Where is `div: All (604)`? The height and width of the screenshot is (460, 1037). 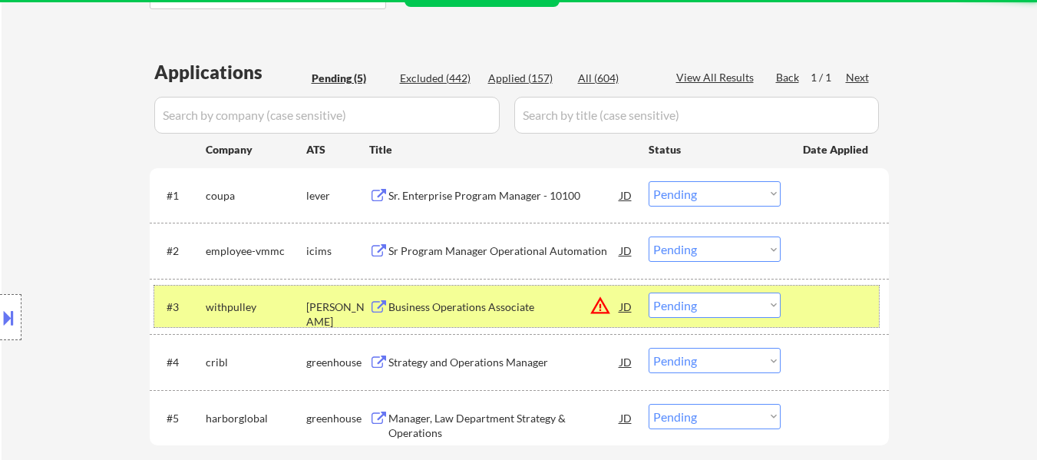
div: All (604) is located at coordinates (617, 78).